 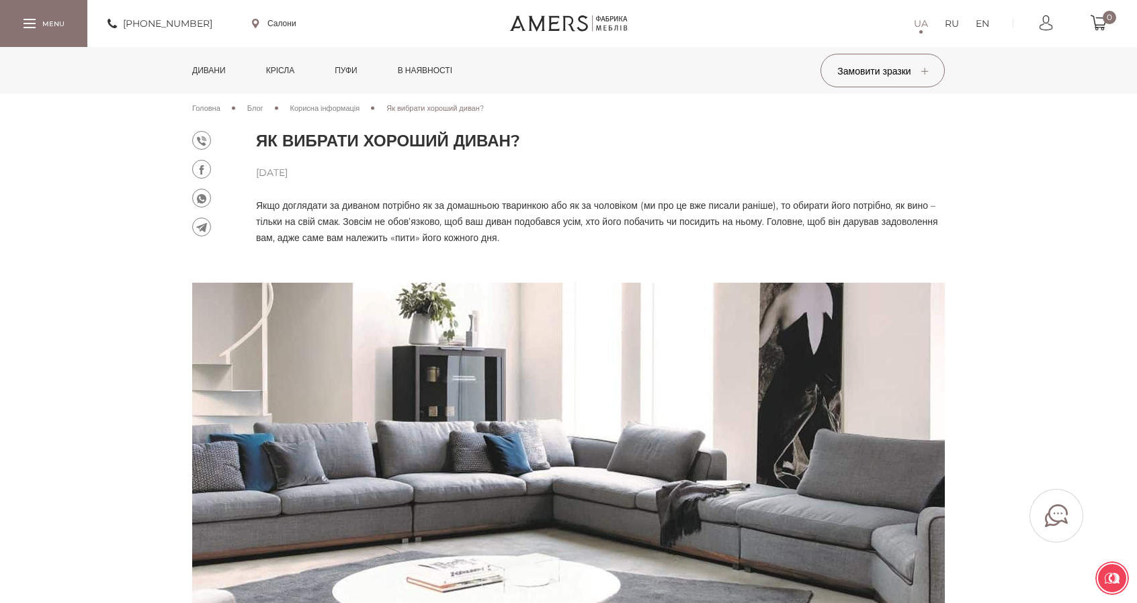 I want to click on a: в наявності, so click(x=425, y=71).